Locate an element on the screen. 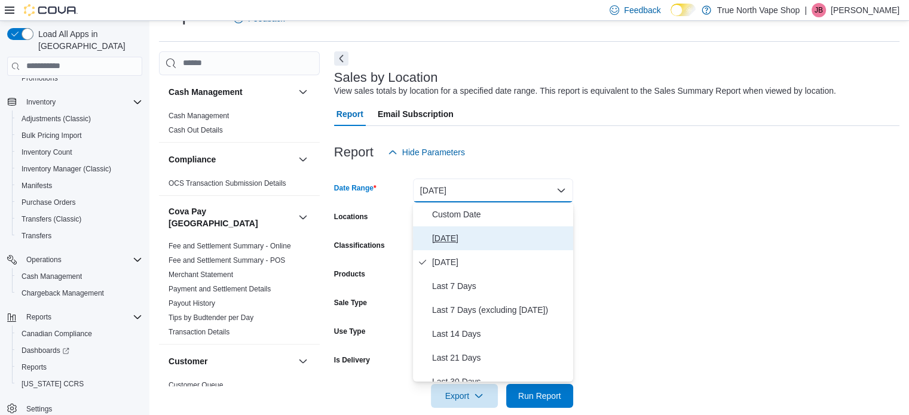  button: Transfers (Classic) is located at coordinates (79, 219).